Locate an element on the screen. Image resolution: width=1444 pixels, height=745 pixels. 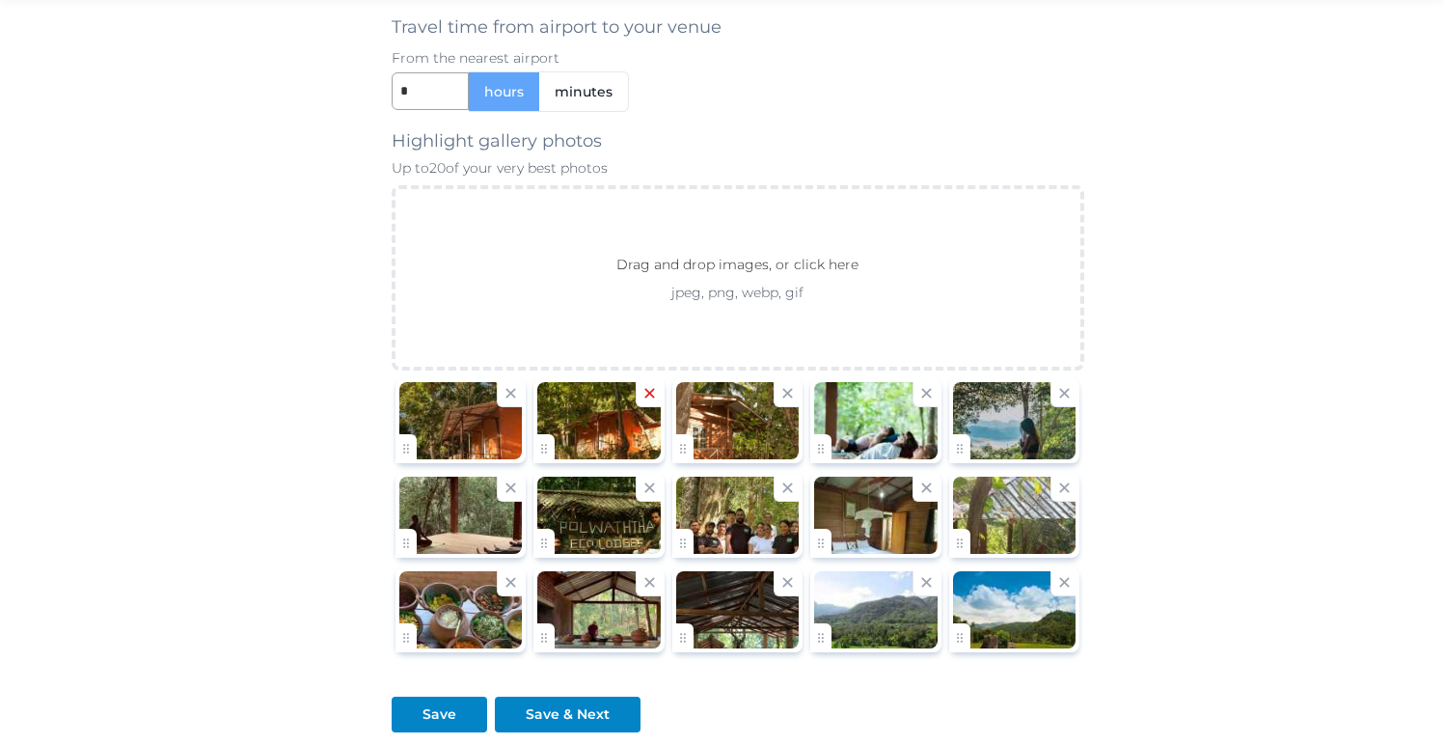
div: Save & Next is located at coordinates (567, 714).